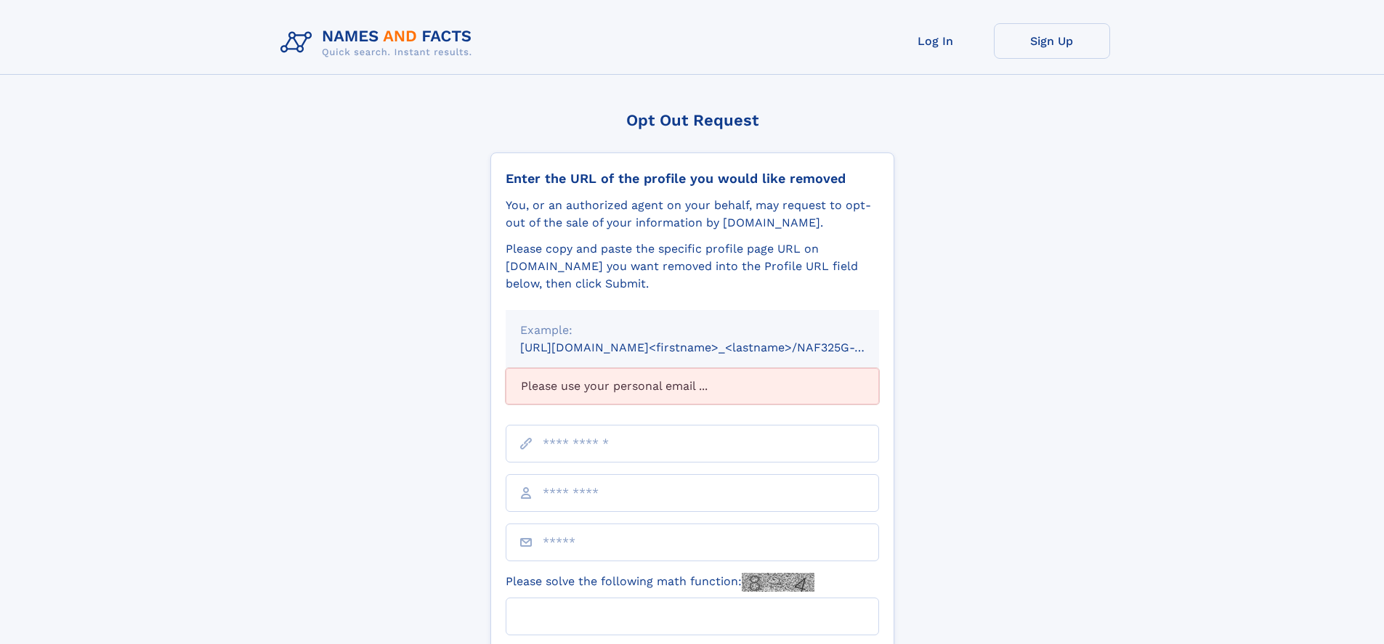  I want to click on img: Logo Names and Facts, so click(379, 43).